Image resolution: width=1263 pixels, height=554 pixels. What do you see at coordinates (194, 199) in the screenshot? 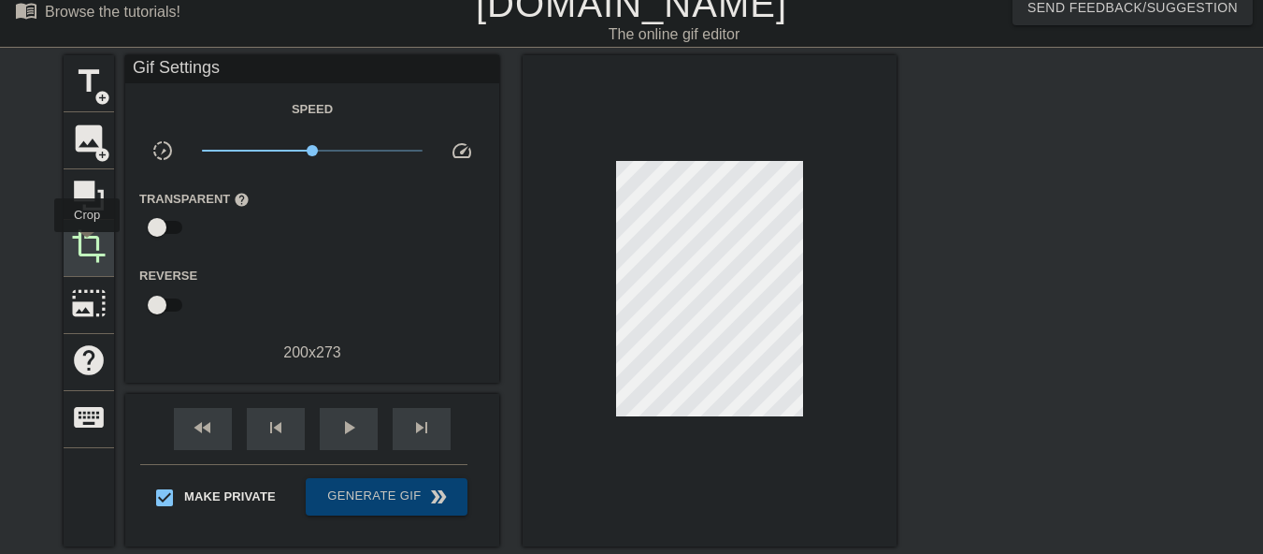
I see `label: Transparent` at bounding box center [194, 199].